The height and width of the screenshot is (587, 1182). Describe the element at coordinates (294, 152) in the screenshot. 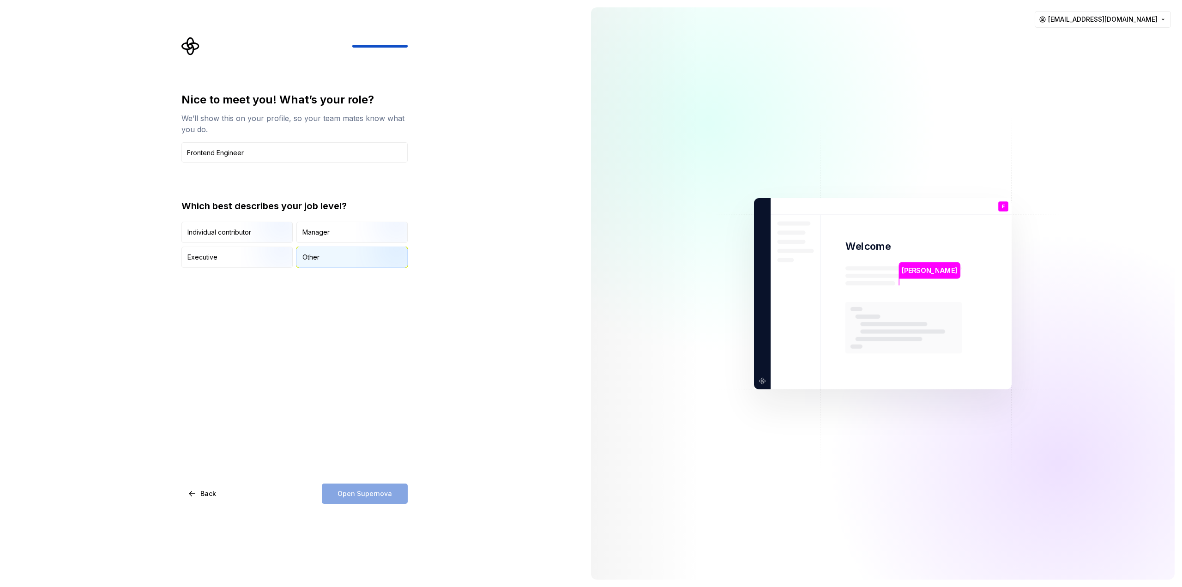

I see `input: Job title` at that location.